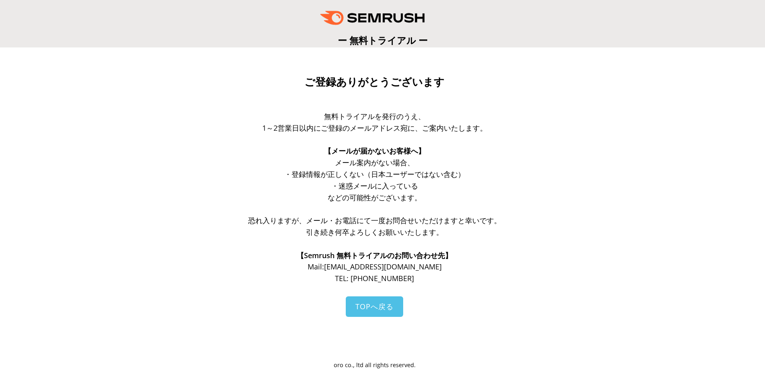  What do you see at coordinates (375, 197) in the screenshot?
I see `span: などの可能性がございます。` at bounding box center [375, 197].